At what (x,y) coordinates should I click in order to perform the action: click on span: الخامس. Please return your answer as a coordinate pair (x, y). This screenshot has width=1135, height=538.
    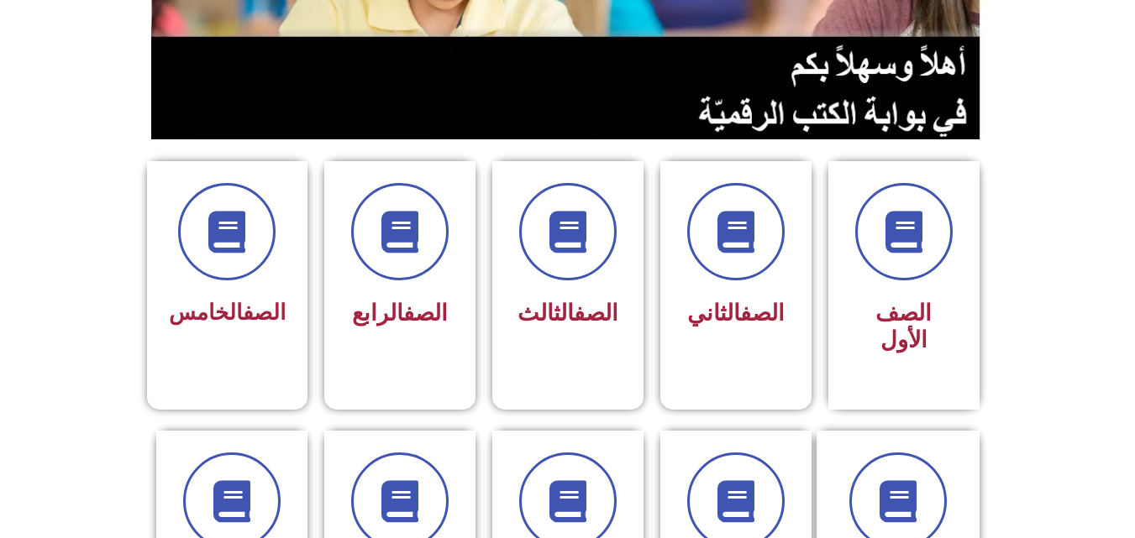
    Looking at the image, I should click on (227, 312).